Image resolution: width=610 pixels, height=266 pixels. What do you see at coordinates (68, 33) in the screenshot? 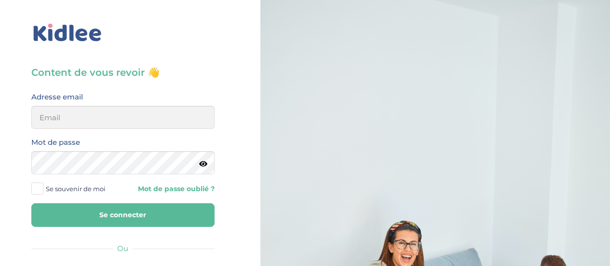
I see `img: logo_kidlee_bleu` at bounding box center [68, 33].